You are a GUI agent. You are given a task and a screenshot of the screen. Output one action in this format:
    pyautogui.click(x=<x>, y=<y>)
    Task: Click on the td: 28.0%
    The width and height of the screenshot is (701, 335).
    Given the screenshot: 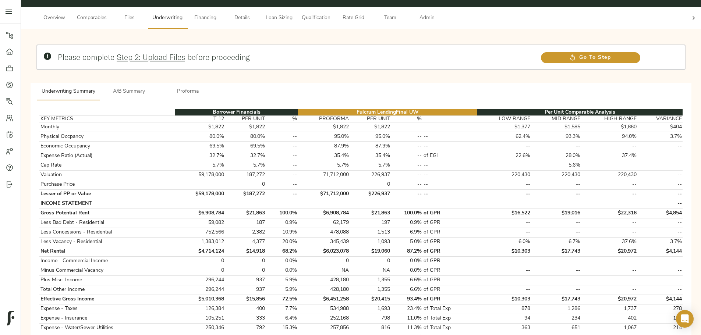 What is the action you would take?
    pyautogui.click(x=557, y=156)
    